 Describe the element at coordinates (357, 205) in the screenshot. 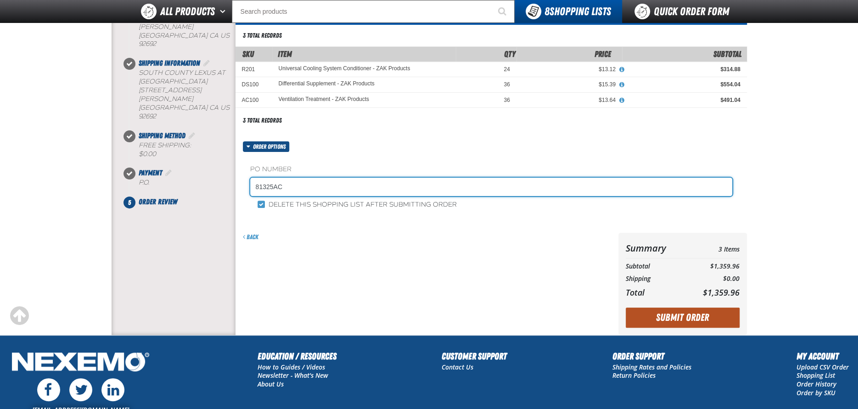

I see `label: Delete this shopping list after submitting order` at that location.